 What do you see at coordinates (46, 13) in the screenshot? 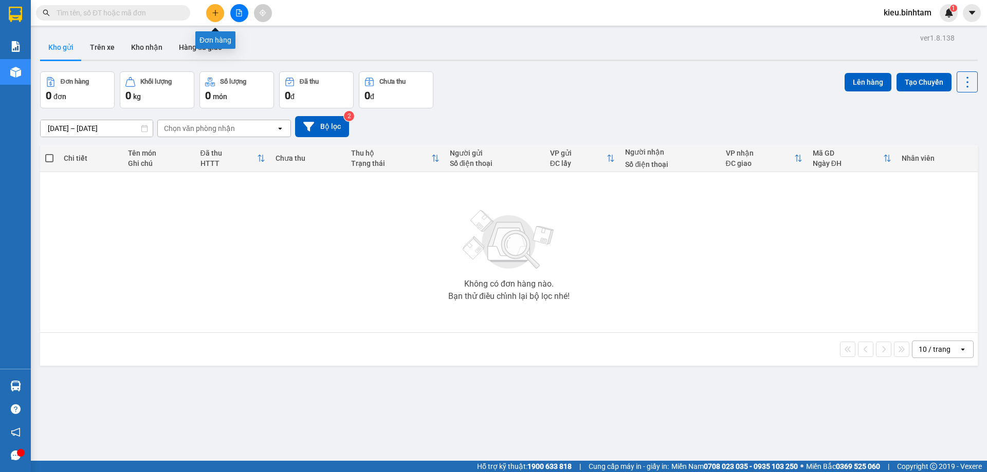
I see `span: search` at bounding box center [46, 13].